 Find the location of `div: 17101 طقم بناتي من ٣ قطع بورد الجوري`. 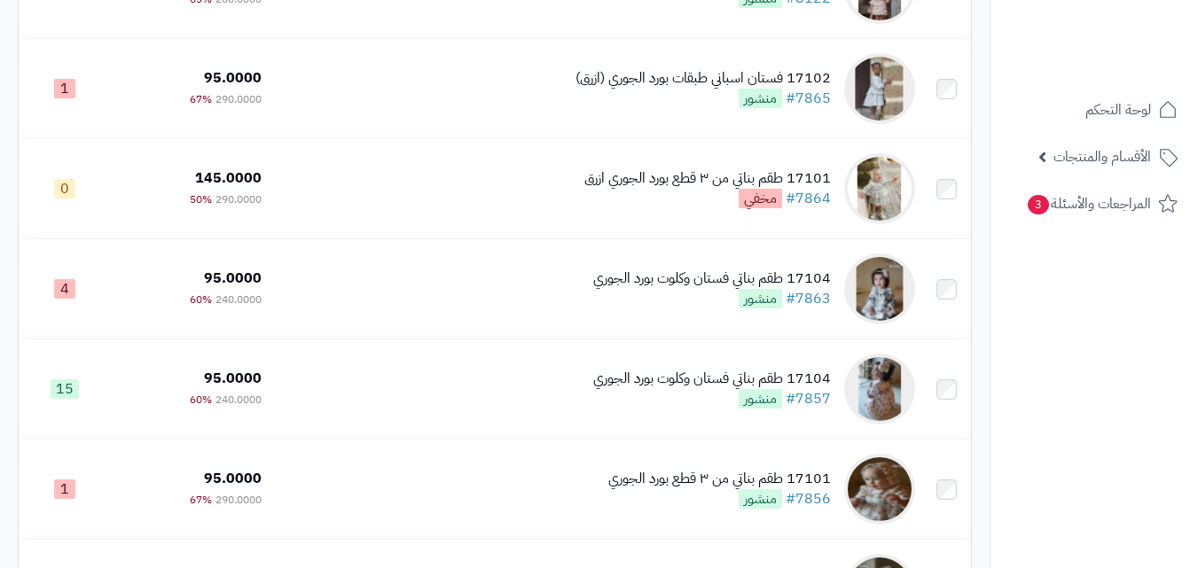

div: 17101 طقم بناتي من ٣ قطع بورد الجوري is located at coordinates (719, 479).